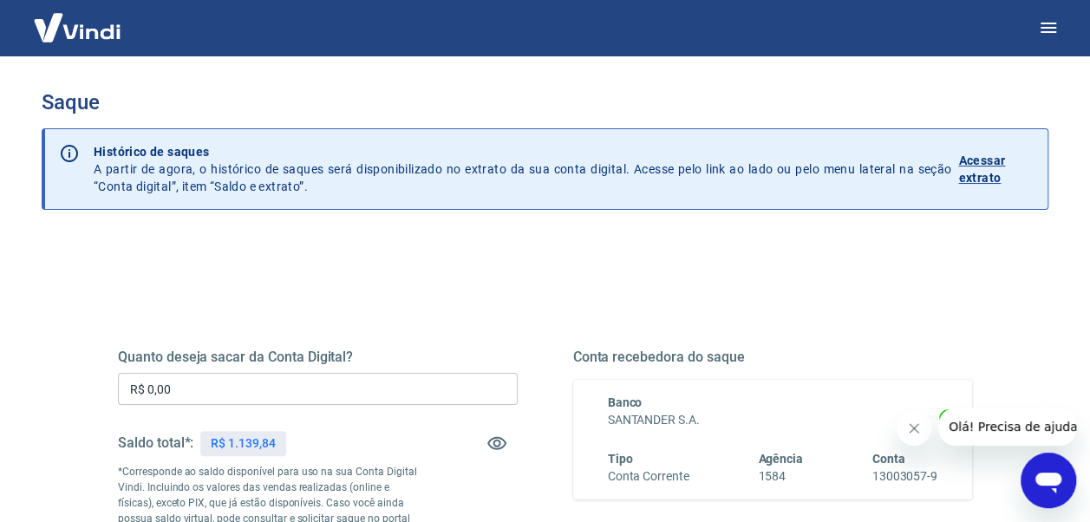 The height and width of the screenshot is (522, 1090). What do you see at coordinates (995, 169) in the screenshot?
I see `a: Acessar extrato` at bounding box center [995, 169].